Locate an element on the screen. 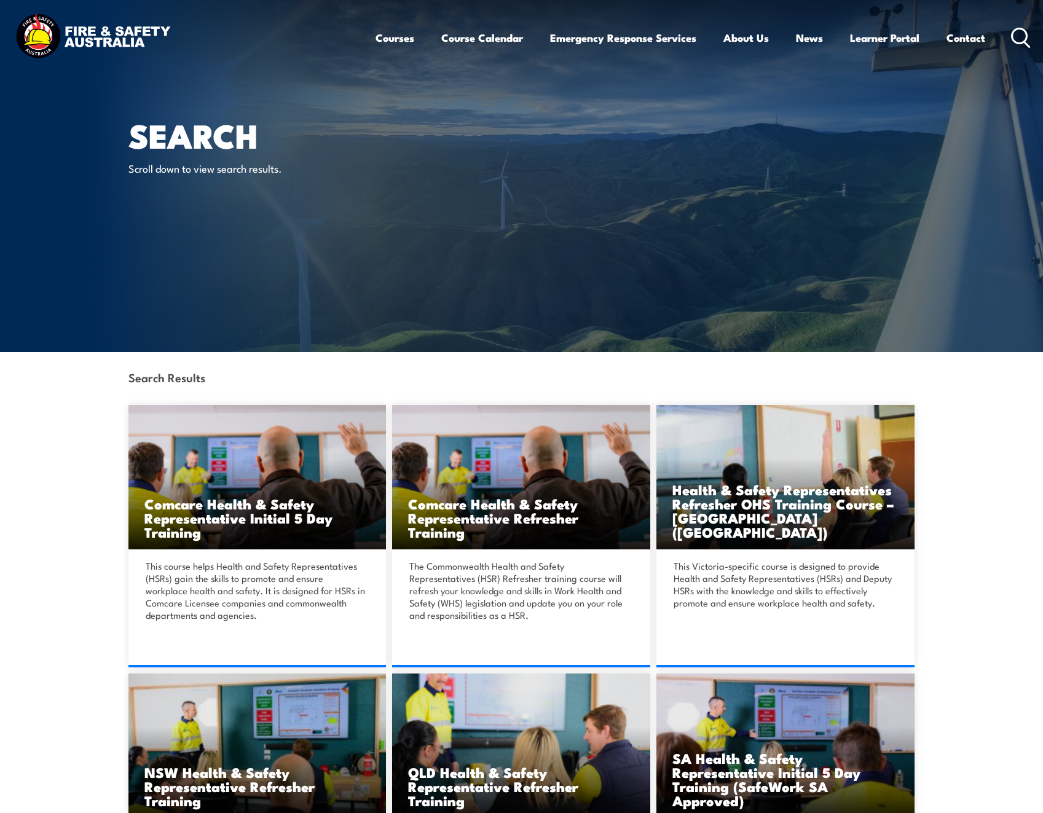 This screenshot has height=813, width=1043. strong: Search Results is located at coordinates (167, 377).